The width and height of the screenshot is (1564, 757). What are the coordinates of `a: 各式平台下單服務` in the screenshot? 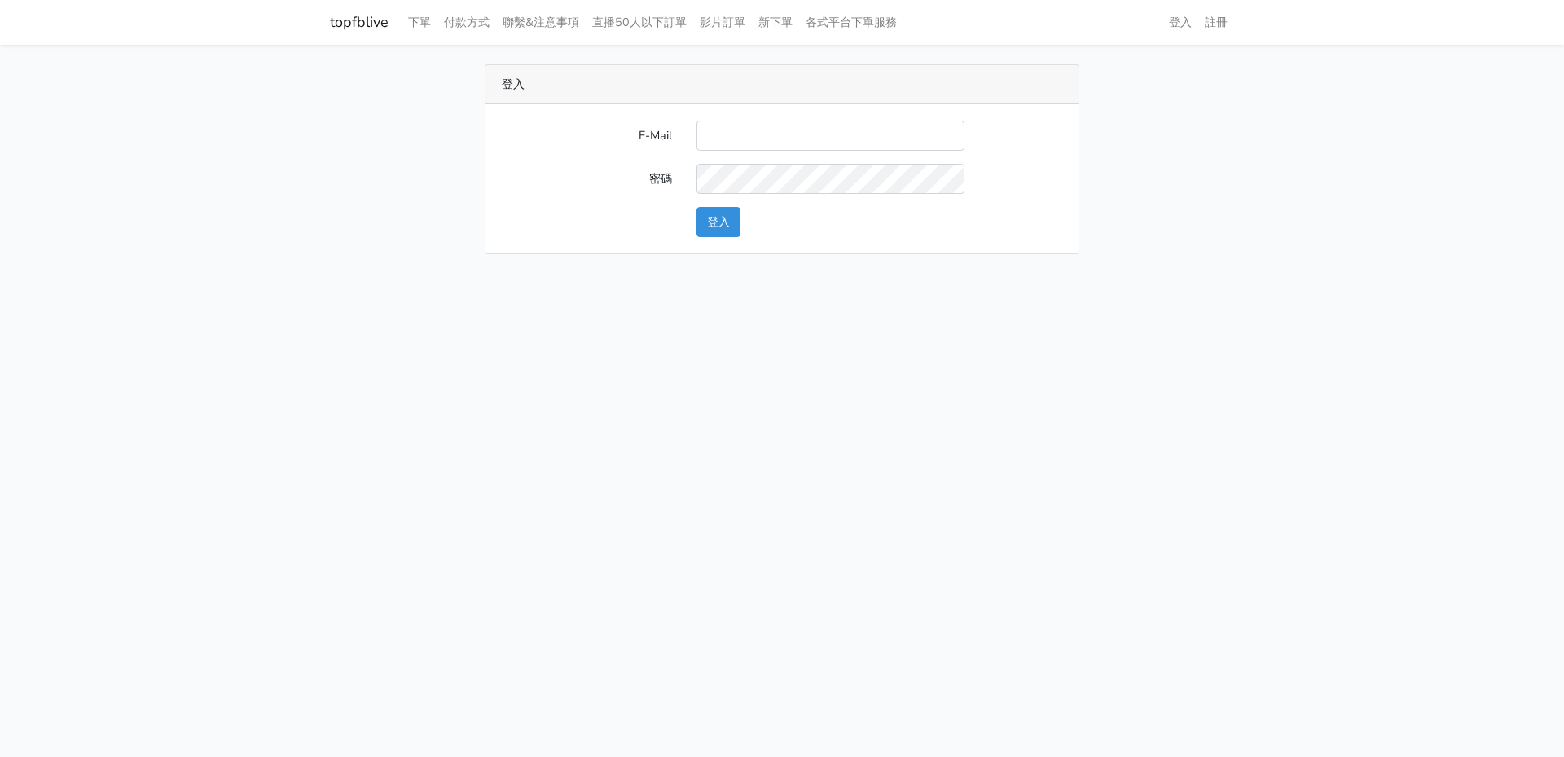 It's located at (851, 22).